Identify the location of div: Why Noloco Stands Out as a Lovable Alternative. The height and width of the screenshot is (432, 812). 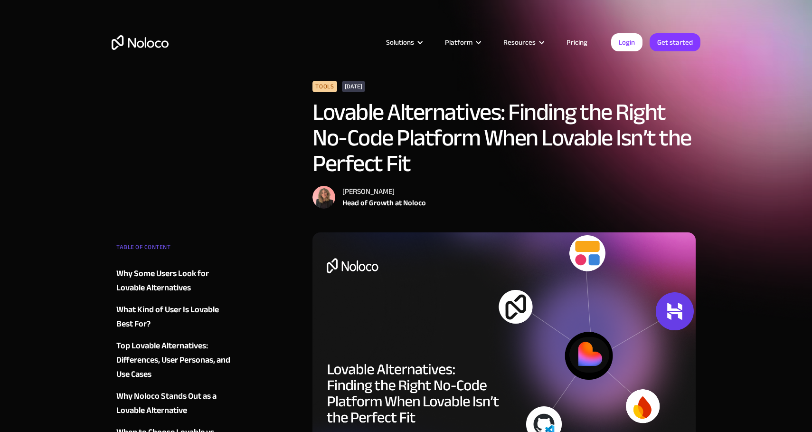
(174, 403).